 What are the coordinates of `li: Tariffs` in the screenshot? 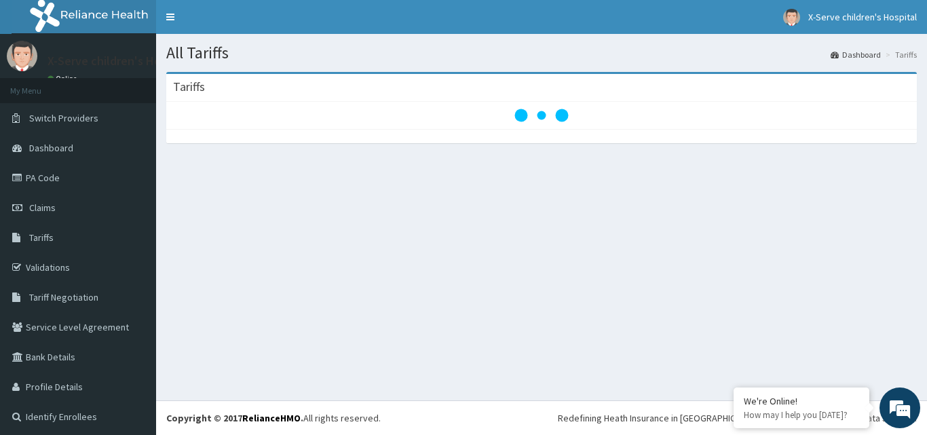 It's located at (899, 54).